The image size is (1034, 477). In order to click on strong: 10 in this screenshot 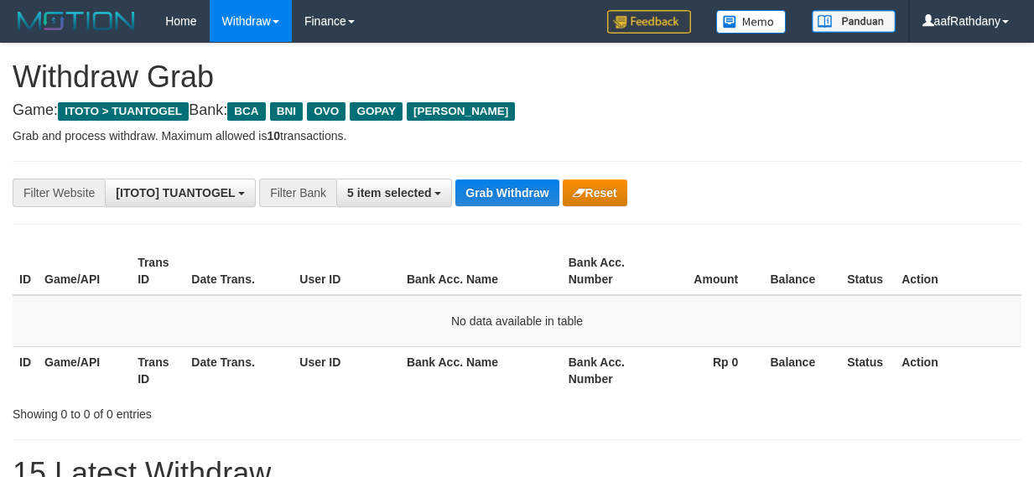, I will do `click(273, 136)`.